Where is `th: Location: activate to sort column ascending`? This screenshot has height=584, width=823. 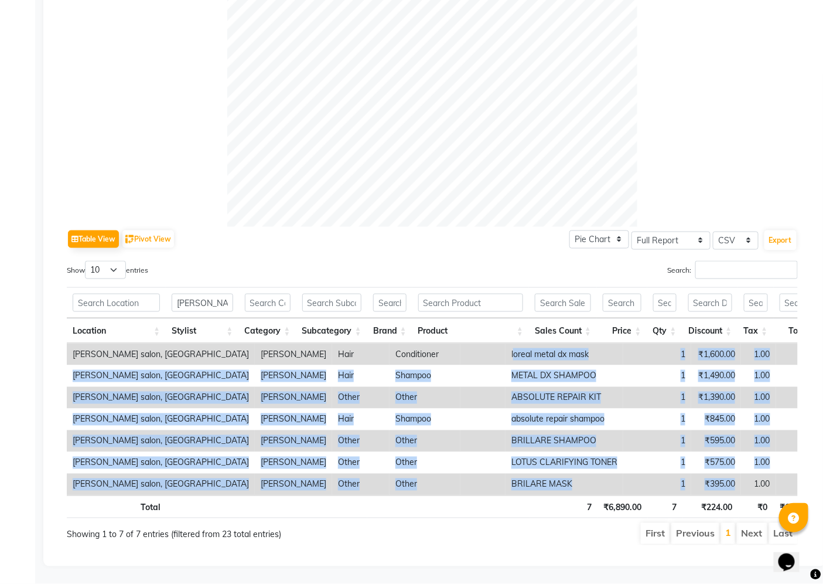
th: Location: activate to sort column ascending is located at coordinates (116, 330).